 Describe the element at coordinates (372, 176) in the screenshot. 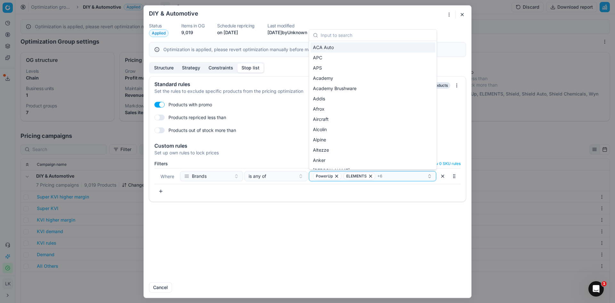

I see `button: PowerUpELEMENTS+6` at that location.